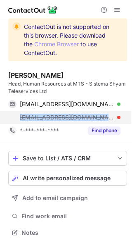  Describe the element at coordinates (68, 40) in the screenshot. I see `span: ContactOut is not supported on this browser. Please download the to use ContactOut.` at that location.